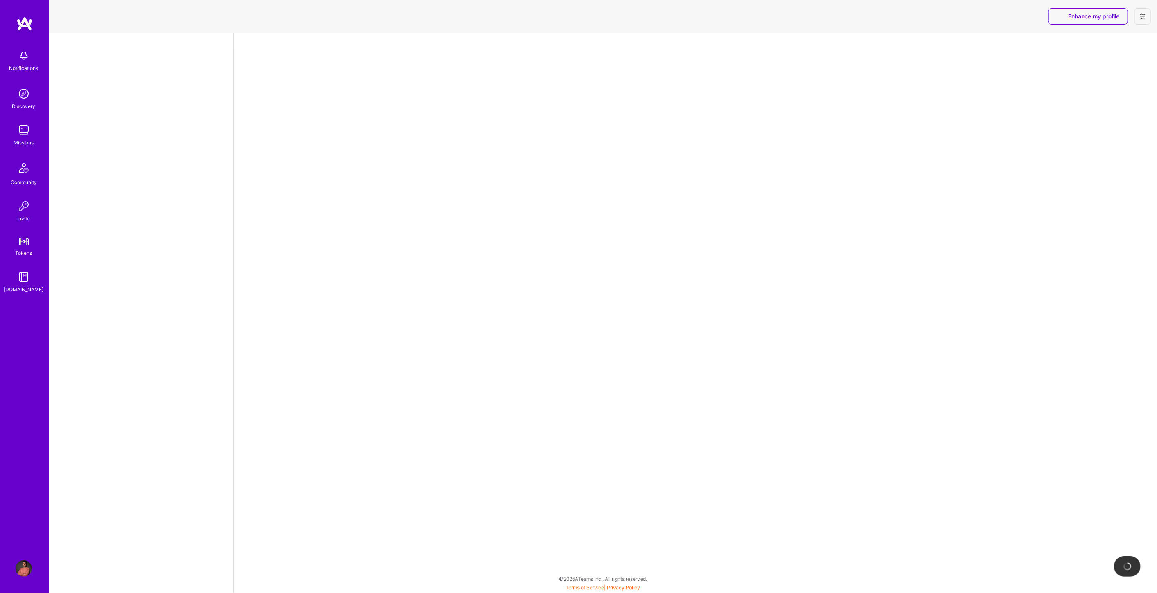 The width and height of the screenshot is (1157, 593). What do you see at coordinates (24, 277) in the screenshot?
I see `img: guide book` at bounding box center [24, 277].